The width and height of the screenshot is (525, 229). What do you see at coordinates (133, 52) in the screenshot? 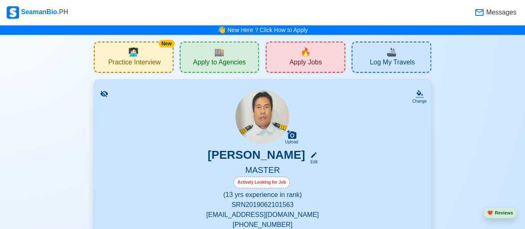
I see `span: interview` at bounding box center [133, 52].